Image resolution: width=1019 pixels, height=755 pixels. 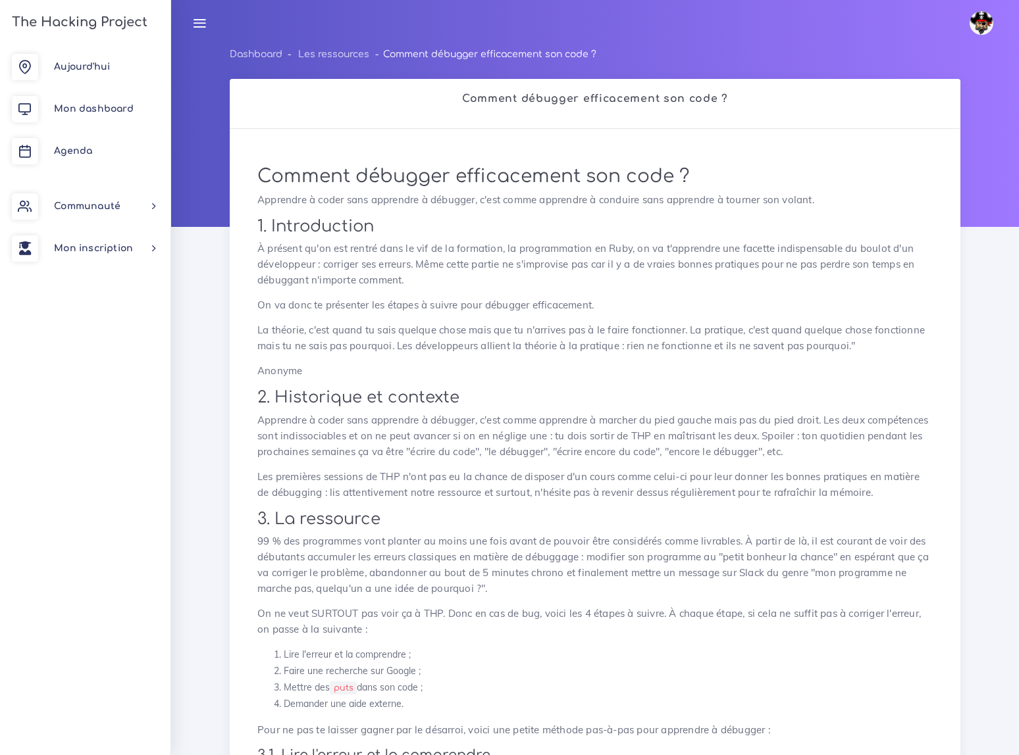 I want to click on li: Faire une recherche sur Google ;, so click(x=608, y=671).